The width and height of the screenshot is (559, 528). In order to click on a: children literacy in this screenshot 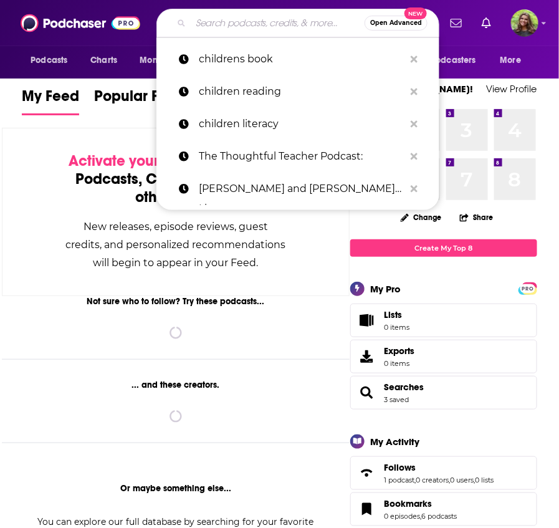, I will do `click(298, 124)`.